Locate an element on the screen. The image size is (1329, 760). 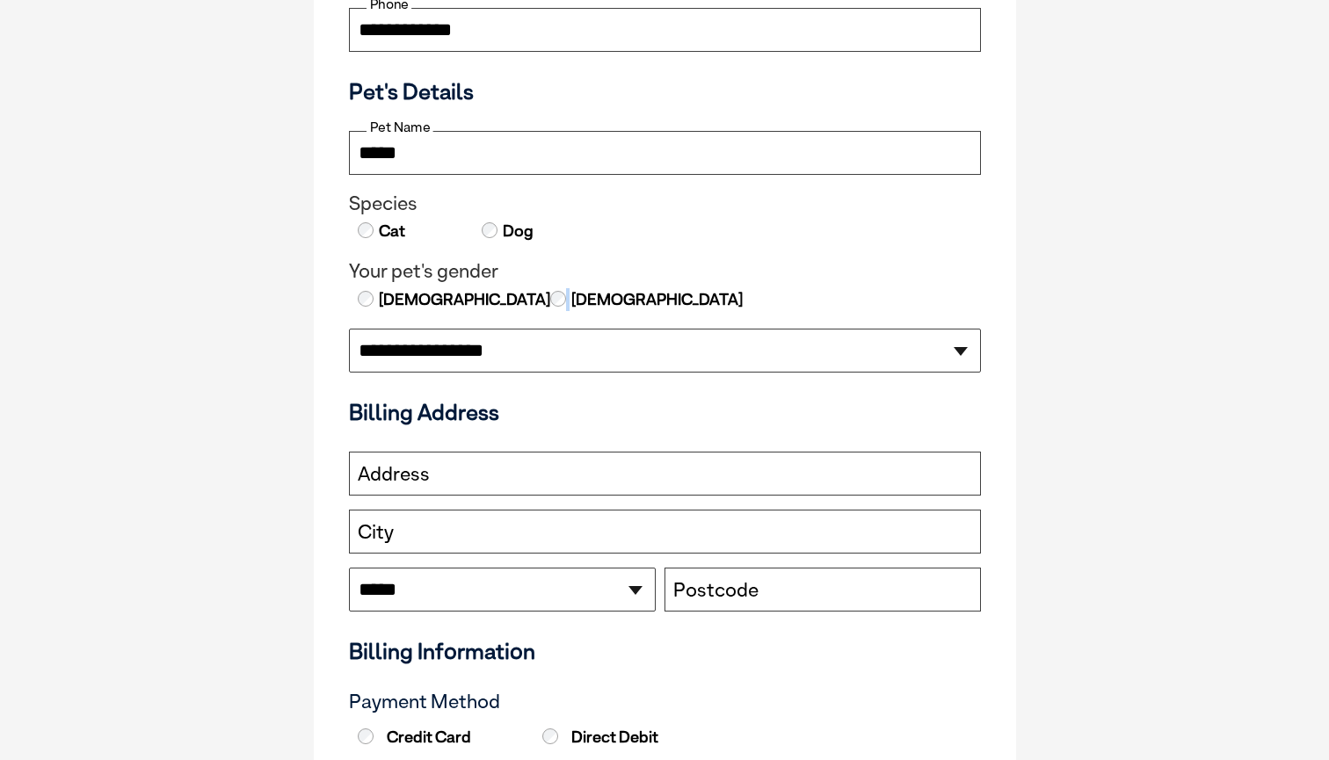
h3: Billing Information is located at coordinates (664, 651).